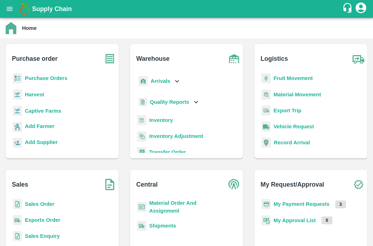 This screenshot has width=373, height=246. What do you see at coordinates (142, 152) in the screenshot?
I see `img: whTransfer` at bounding box center [142, 152].